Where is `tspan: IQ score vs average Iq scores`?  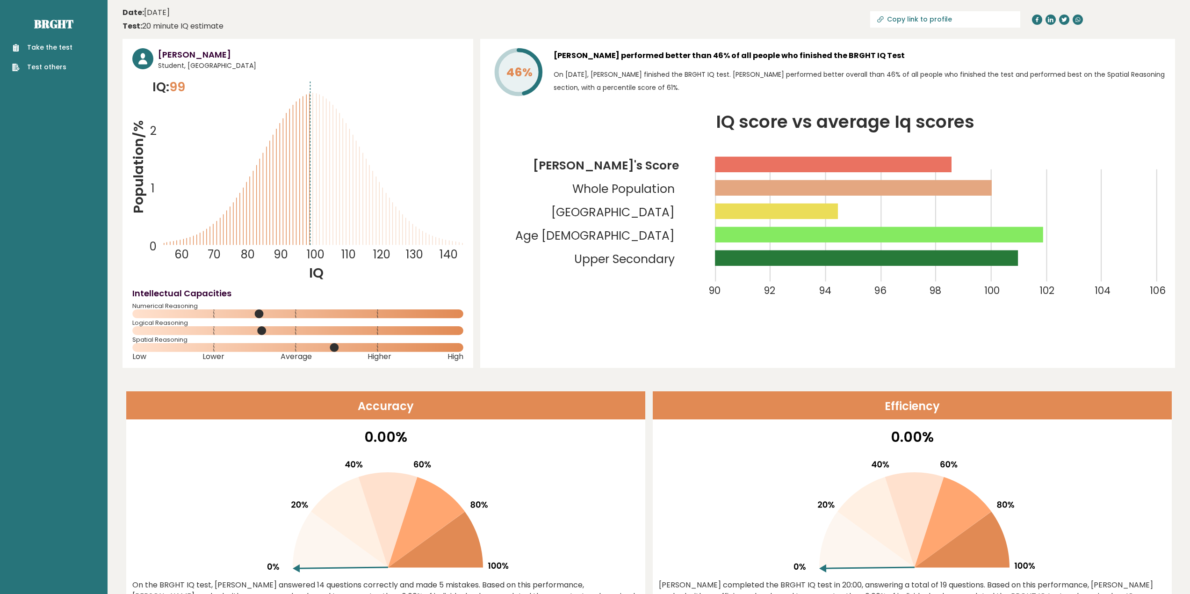
tspan: IQ score vs average Iq scores is located at coordinates (846, 122).